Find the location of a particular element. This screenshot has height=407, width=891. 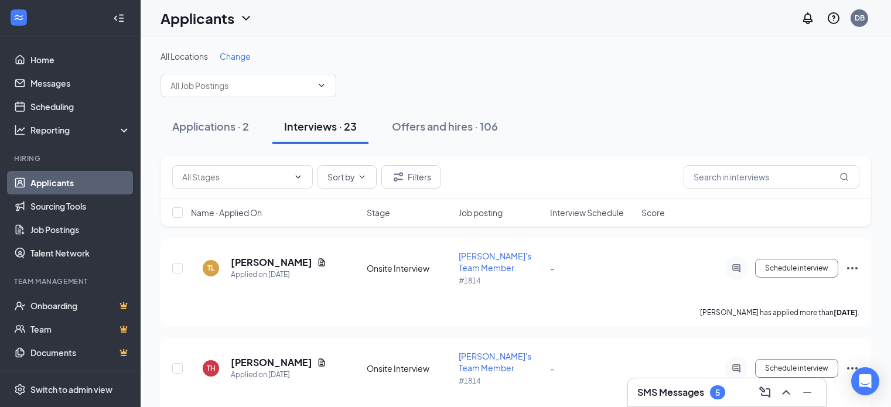

span: Stage is located at coordinates (378, 213).